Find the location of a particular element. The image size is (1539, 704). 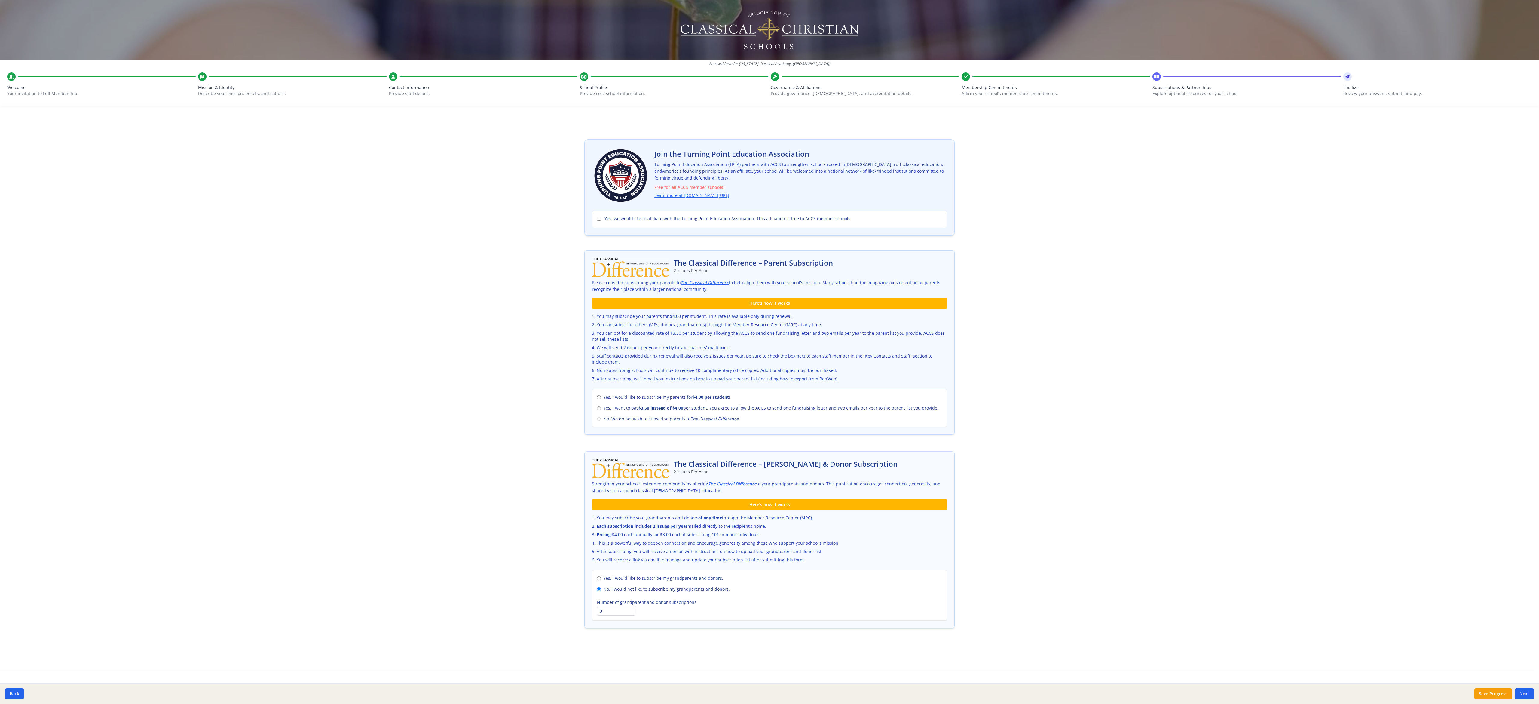

strong: Pricing: is located at coordinates (604, 534).